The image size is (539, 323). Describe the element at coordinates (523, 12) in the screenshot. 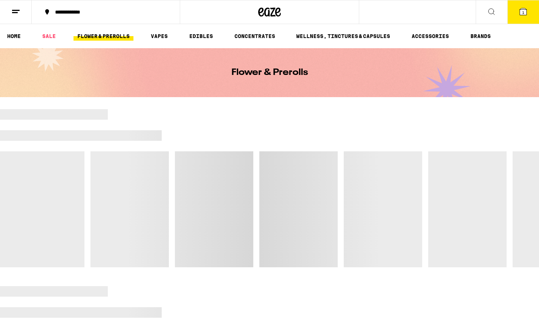

I see `button: 1` at that location.